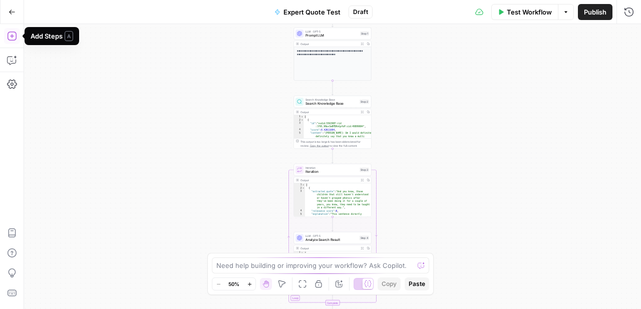 The image size is (641, 309). Describe the element at coordinates (417, 284) in the screenshot. I see `span: Paste` at that location.